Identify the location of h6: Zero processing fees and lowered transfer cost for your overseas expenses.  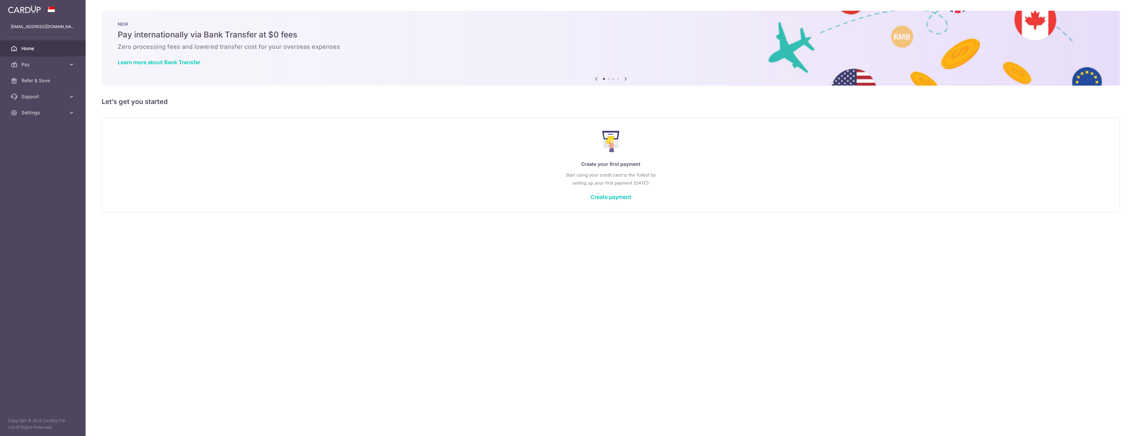
(610, 47).